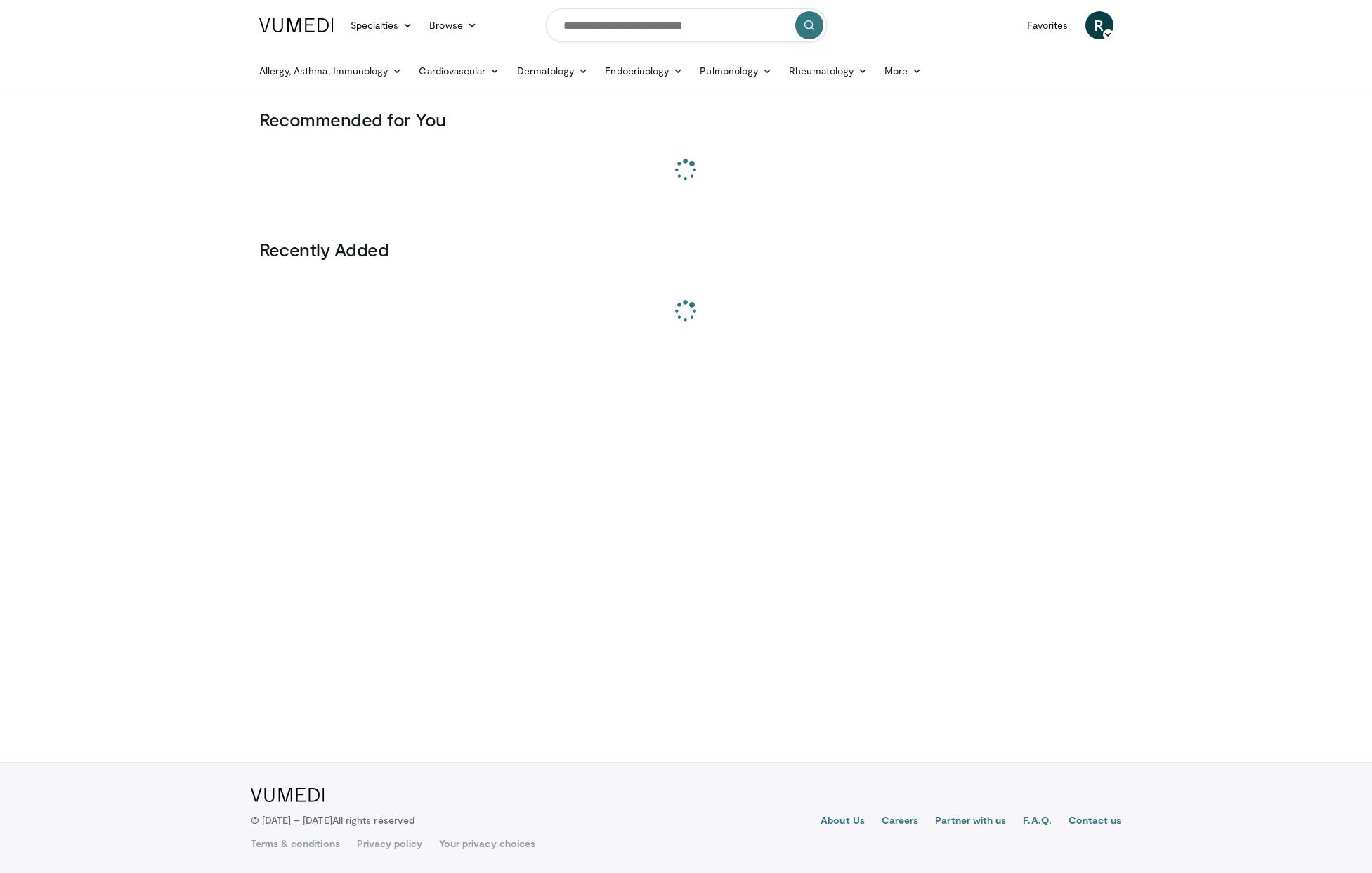 Image resolution: width=1372 pixels, height=873 pixels. Describe the element at coordinates (553, 71) in the screenshot. I see `a: Dermatology` at that location.